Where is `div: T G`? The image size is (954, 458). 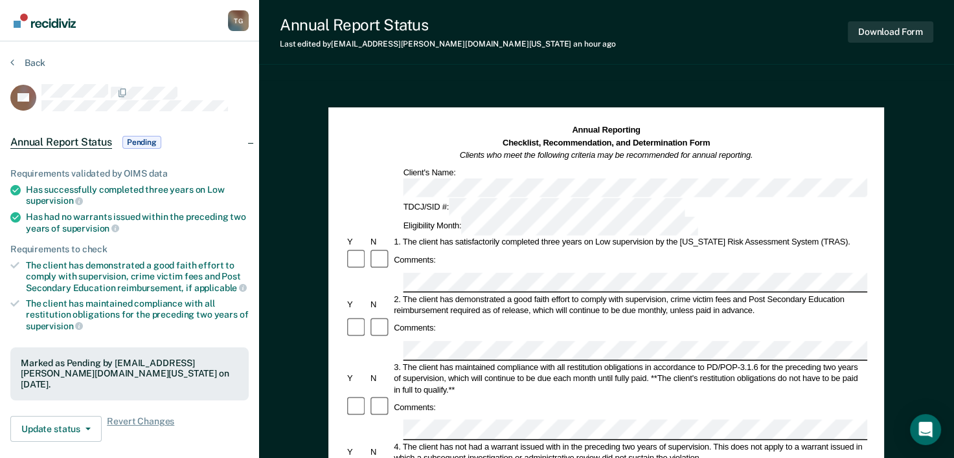 div: T G is located at coordinates (238, 21).